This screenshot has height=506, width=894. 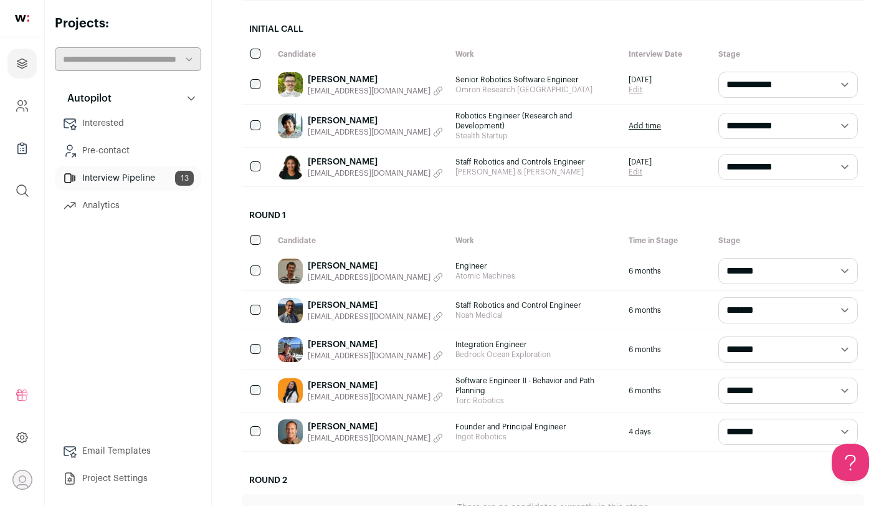 I want to click on span: 13, so click(x=184, y=178).